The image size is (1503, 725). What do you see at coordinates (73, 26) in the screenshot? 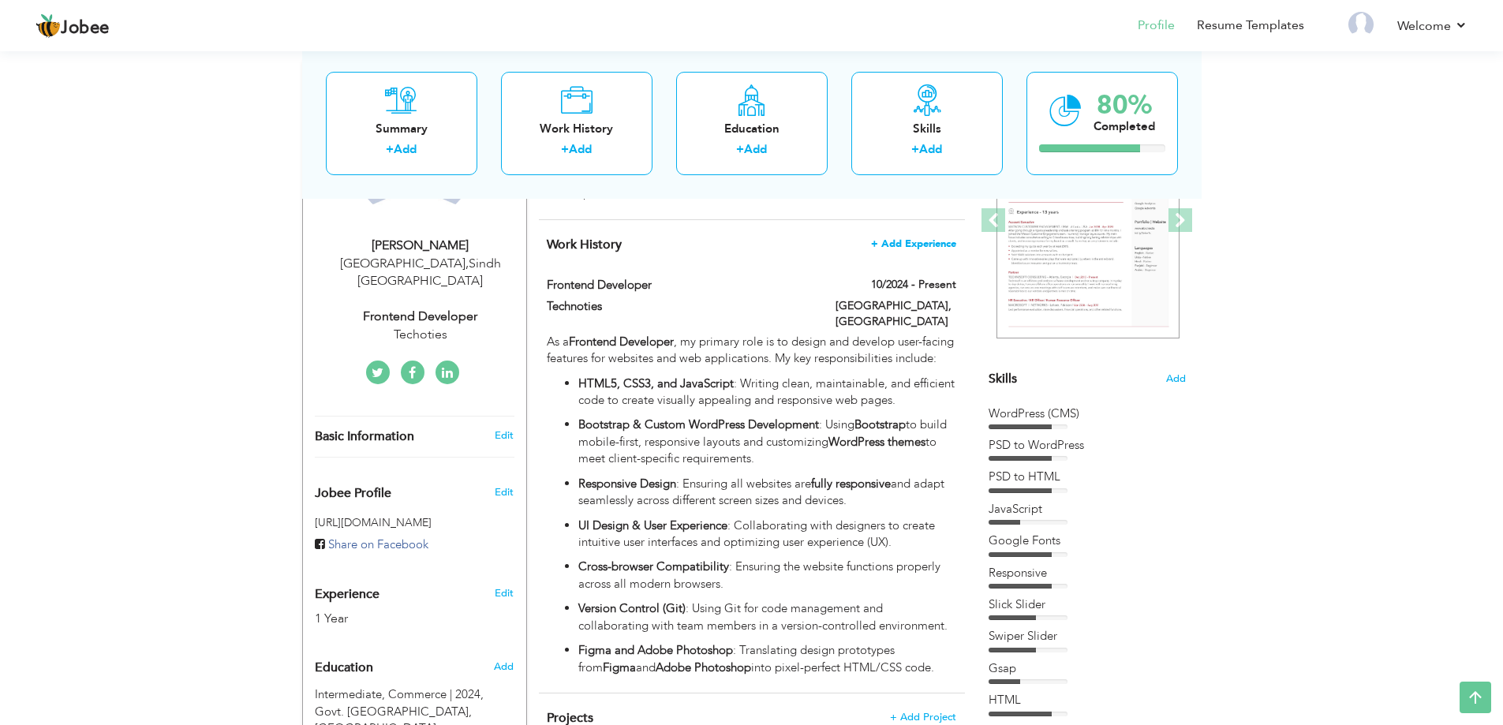
I see `a: Jobee` at bounding box center [73, 26].